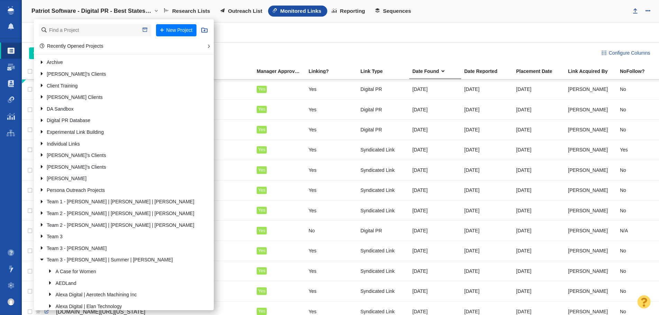 This screenshot has height=315, width=659. What do you see at coordinates (242, 11) in the screenshot?
I see `a: Outreach List` at bounding box center [242, 11].